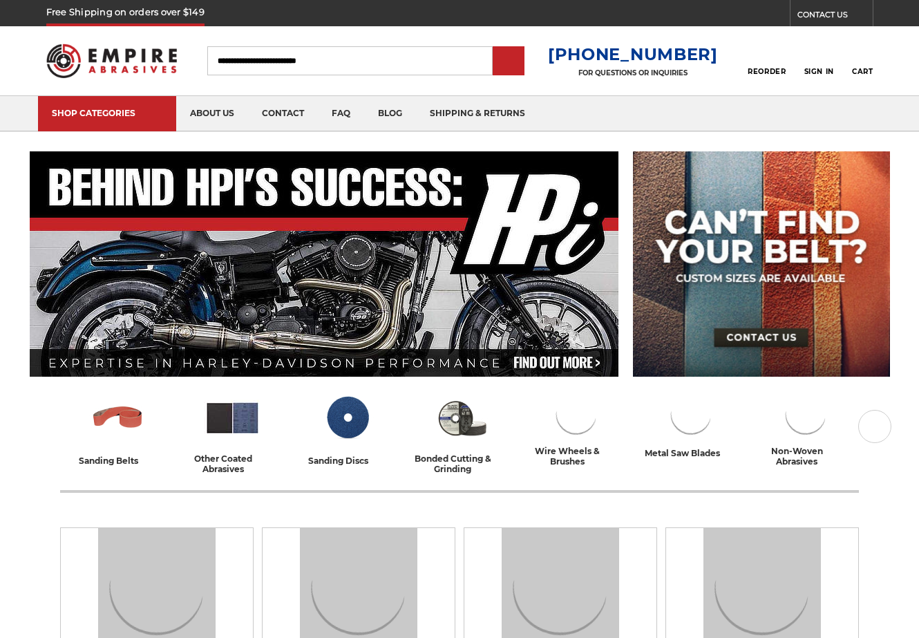 Image resolution: width=919 pixels, height=638 pixels. I want to click on div: sanding belts, so click(118, 460).